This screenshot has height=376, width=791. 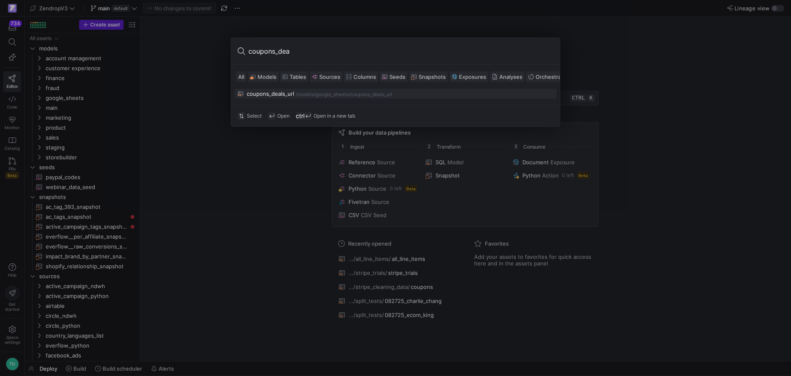 I want to click on div: coupons_deals_url, so click(x=270, y=94).